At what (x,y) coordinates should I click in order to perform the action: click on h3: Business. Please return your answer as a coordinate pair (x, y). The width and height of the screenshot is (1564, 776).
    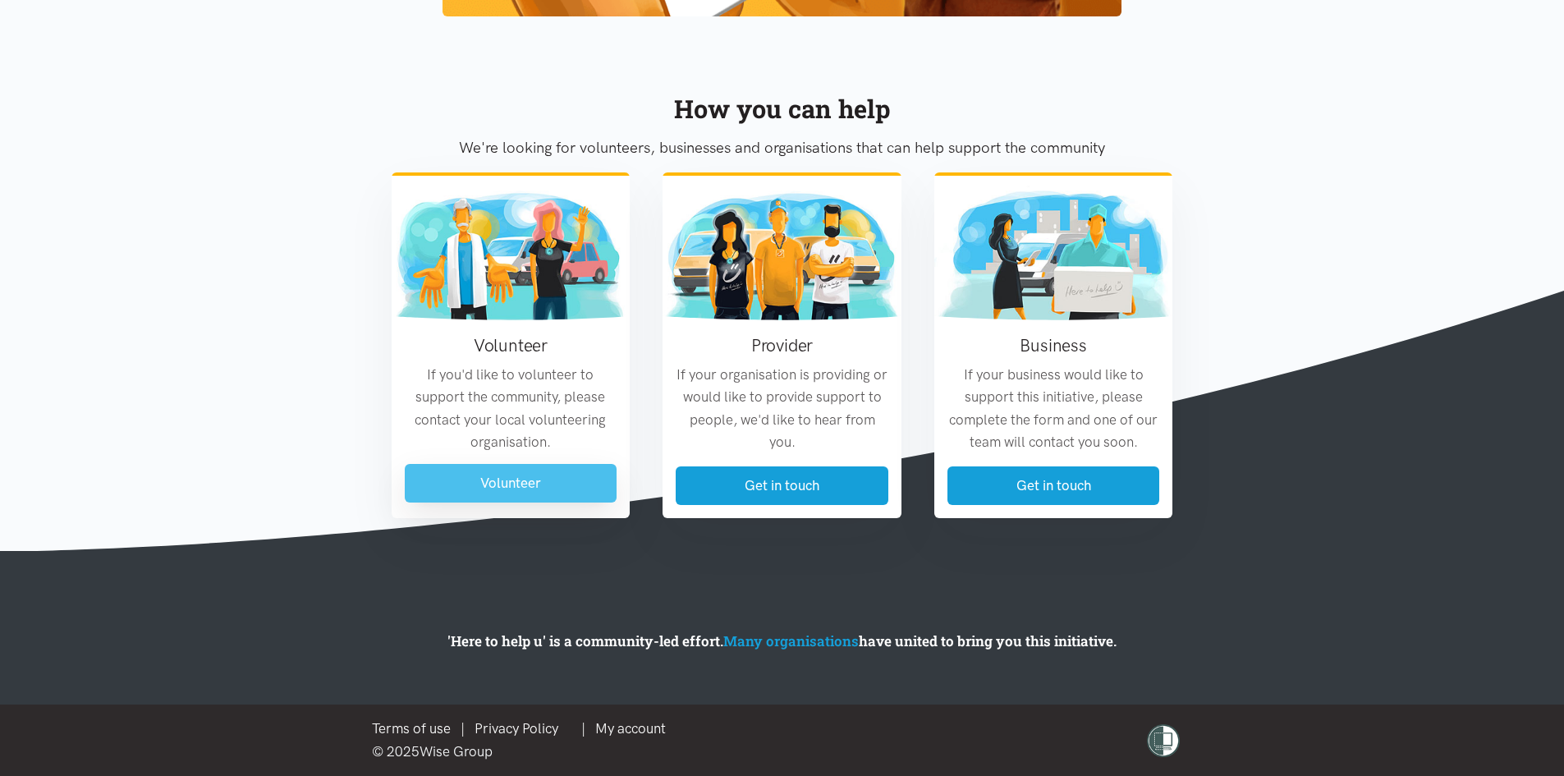
    Looking at the image, I should click on (1053, 345).